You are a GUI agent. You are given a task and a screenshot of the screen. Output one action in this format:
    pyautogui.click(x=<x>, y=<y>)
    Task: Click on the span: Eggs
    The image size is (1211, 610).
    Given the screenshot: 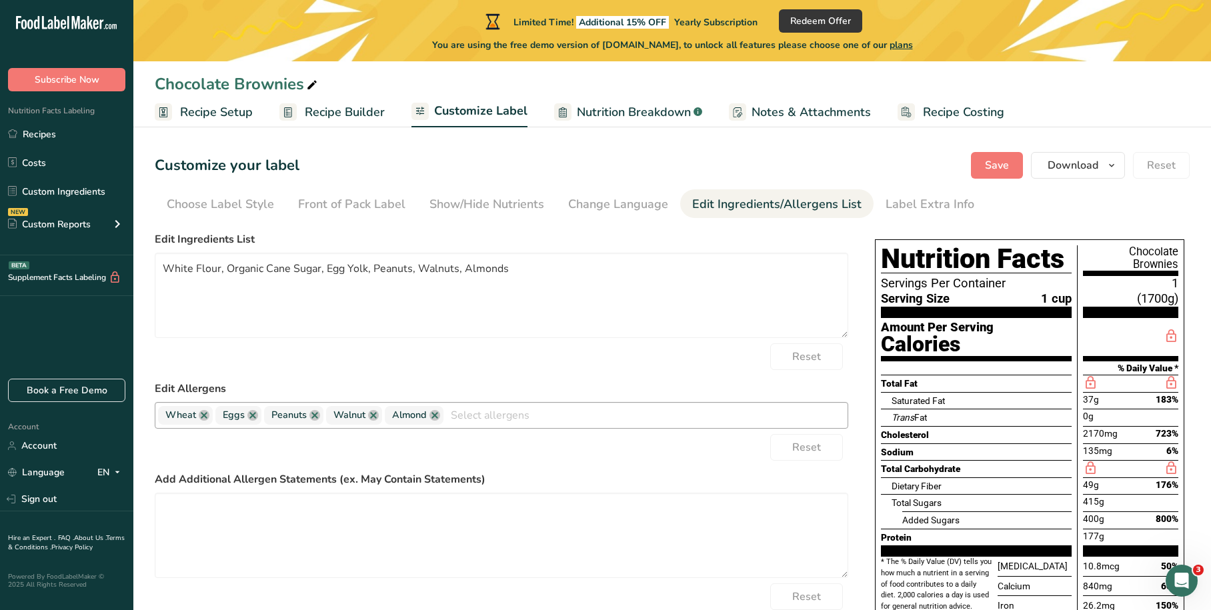 What is the action you would take?
    pyautogui.click(x=233, y=415)
    